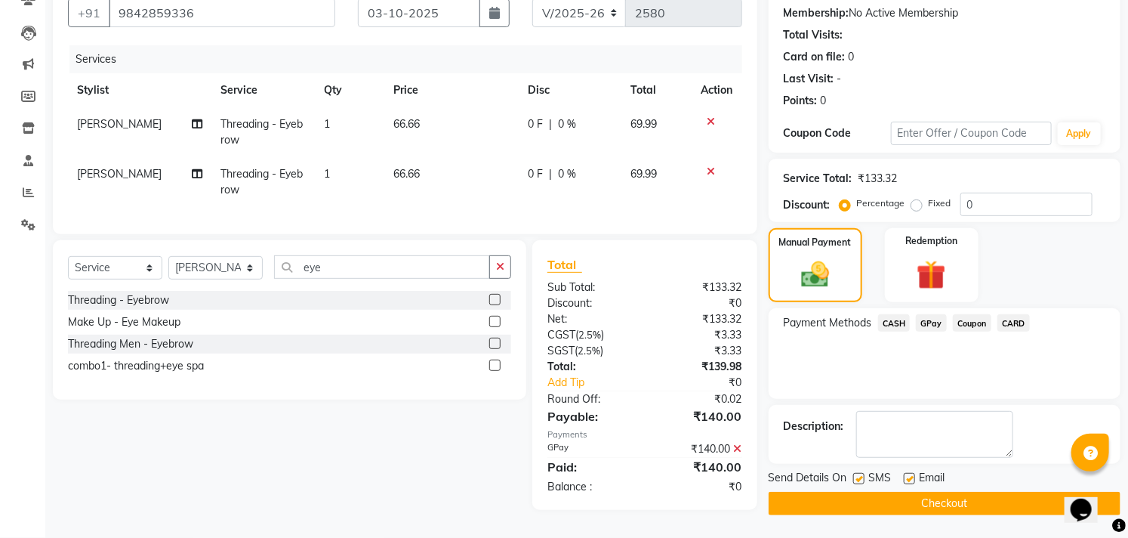 The width and height of the screenshot is (1128, 538). I want to click on div: Last Visit:, so click(809, 79).